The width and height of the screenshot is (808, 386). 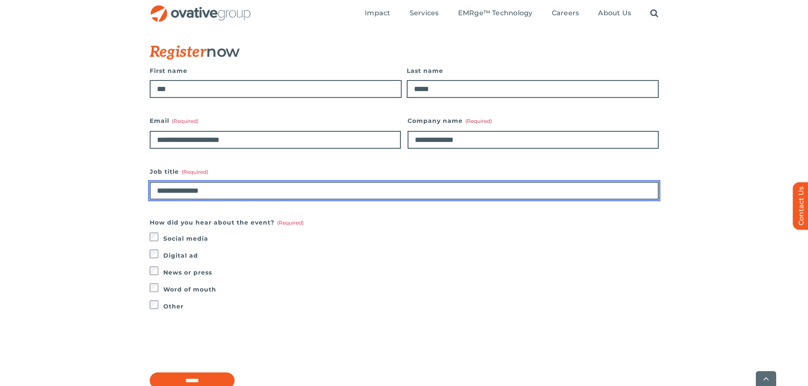 I want to click on span: Register, so click(x=178, y=52).